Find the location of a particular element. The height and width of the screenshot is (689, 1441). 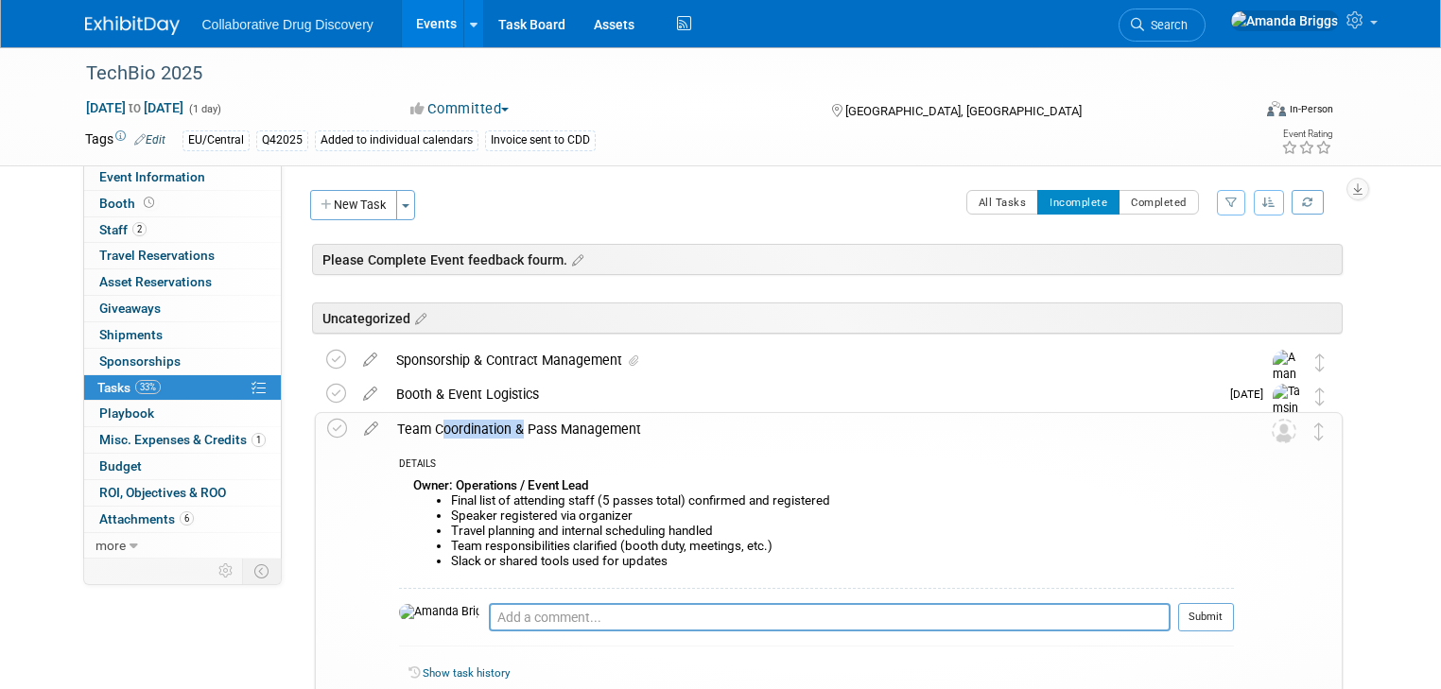

span: Booth not reserved yet is located at coordinates (148, 202).